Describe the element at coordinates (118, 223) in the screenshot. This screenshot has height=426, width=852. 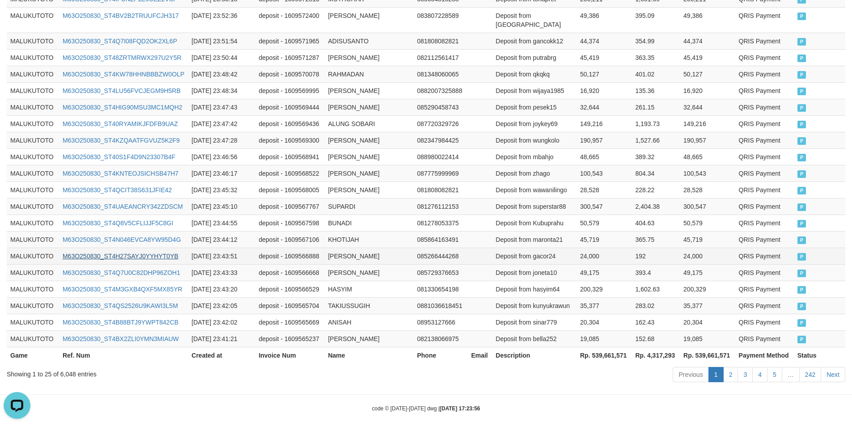
I see `a: M63O250830_ST4Q8V5CFLIJJF5C8GI` at that location.